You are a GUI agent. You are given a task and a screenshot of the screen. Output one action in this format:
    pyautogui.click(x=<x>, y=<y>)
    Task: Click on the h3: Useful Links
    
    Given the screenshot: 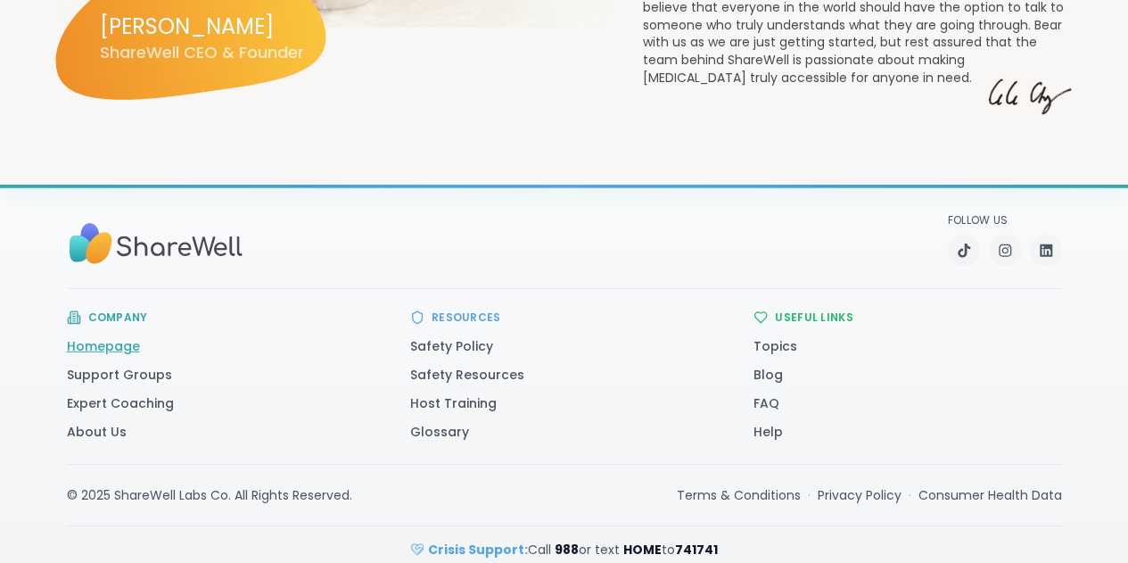 What is the action you would take?
    pyautogui.click(x=814, y=317)
    